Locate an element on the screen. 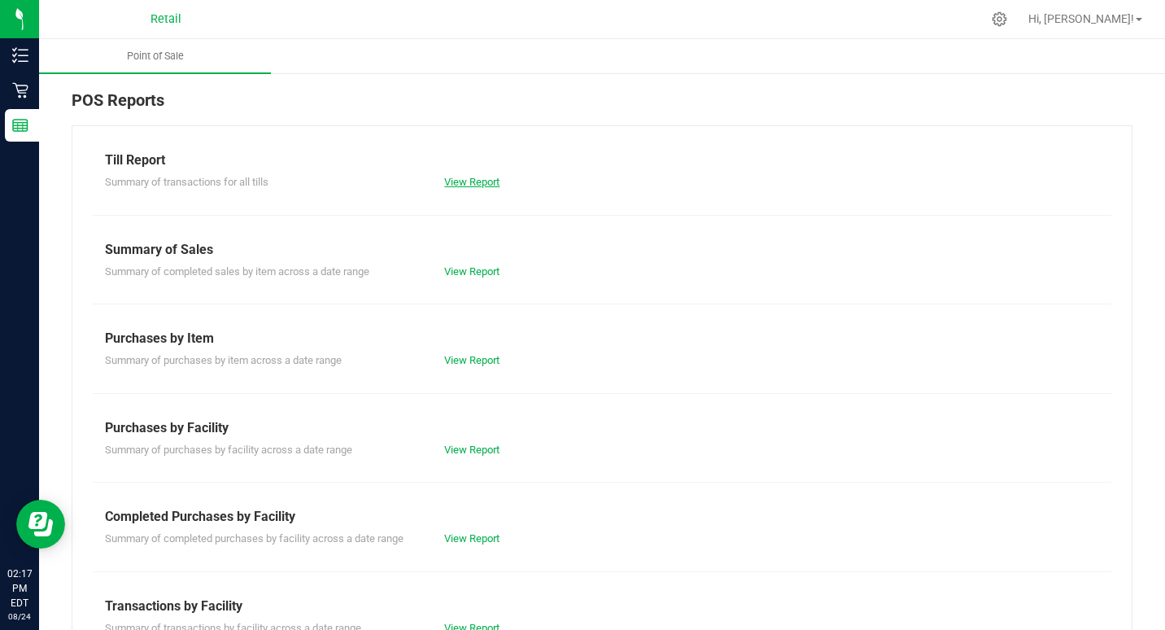  div: Purchases by Item is located at coordinates (602, 339).